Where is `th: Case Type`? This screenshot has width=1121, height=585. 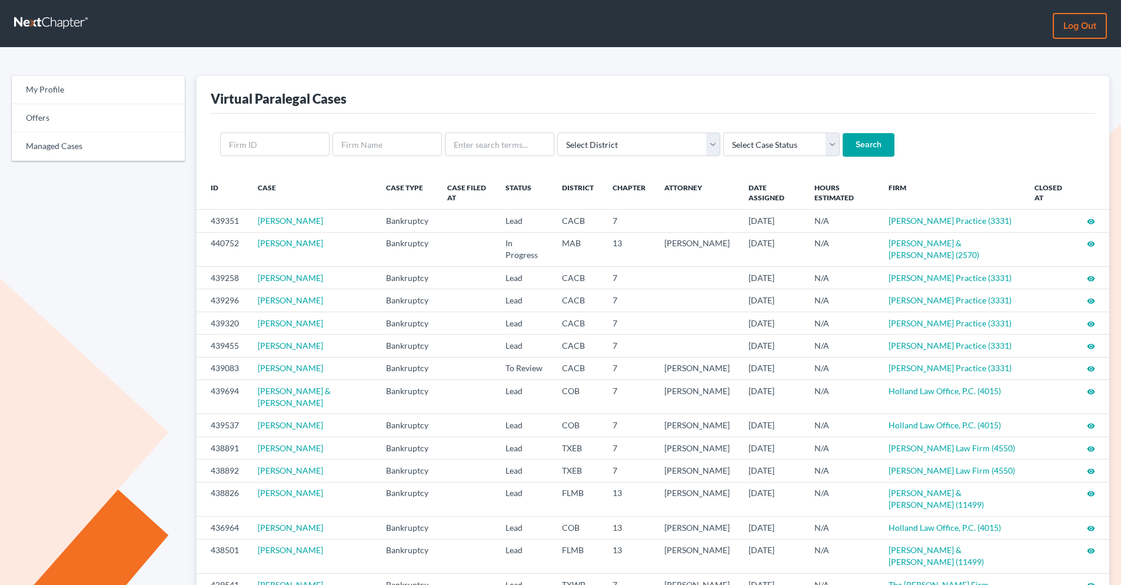 th: Case Type is located at coordinates (407, 192).